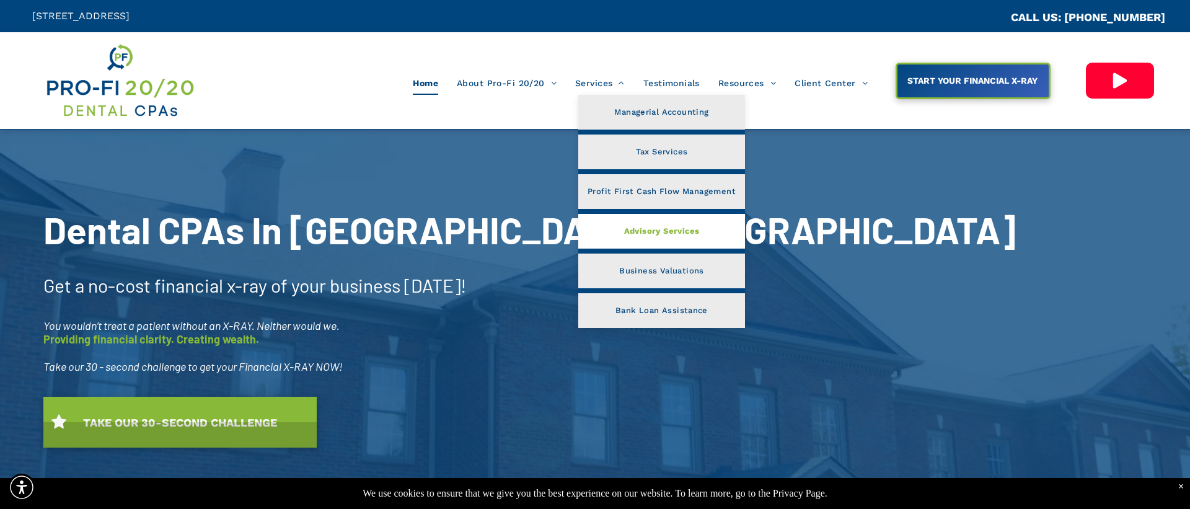  Describe the element at coordinates (180, 422) in the screenshot. I see `a: TAKE OUR 30-SECOND CHALLENGE` at that location.